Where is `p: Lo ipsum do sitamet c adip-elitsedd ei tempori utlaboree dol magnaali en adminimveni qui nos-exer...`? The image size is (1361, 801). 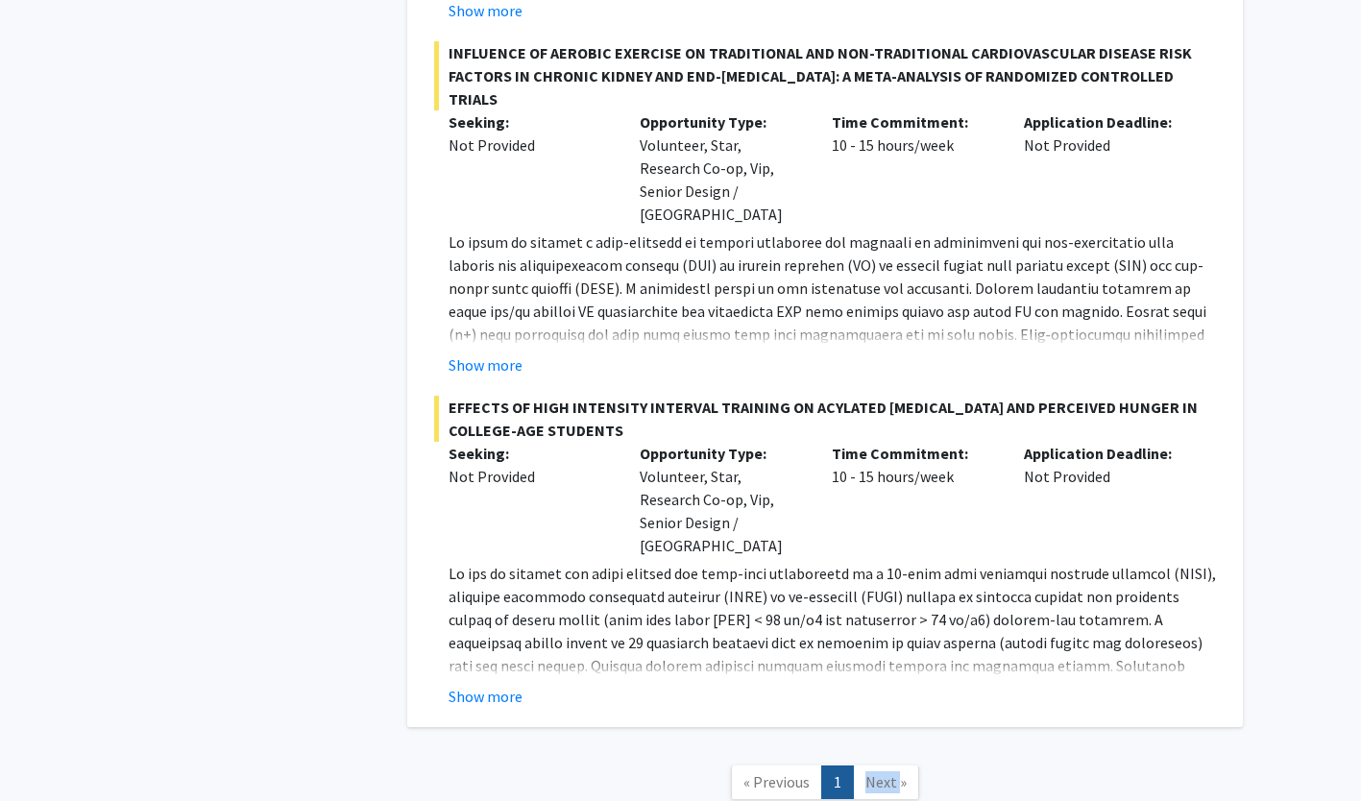 p: Lo ipsum do sitamet c adip-elitsedd ei tempori utlaboree dol magnaali en adminimveni qui nos-exer... is located at coordinates (832, 461).